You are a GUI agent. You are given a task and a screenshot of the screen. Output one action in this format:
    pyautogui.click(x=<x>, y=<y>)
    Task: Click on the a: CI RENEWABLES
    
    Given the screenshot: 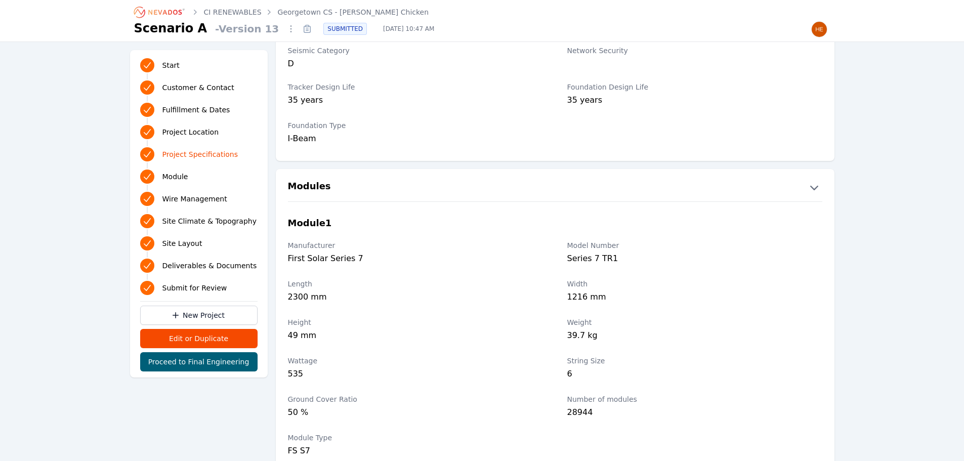 What is the action you would take?
    pyautogui.click(x=233, y=12)
    